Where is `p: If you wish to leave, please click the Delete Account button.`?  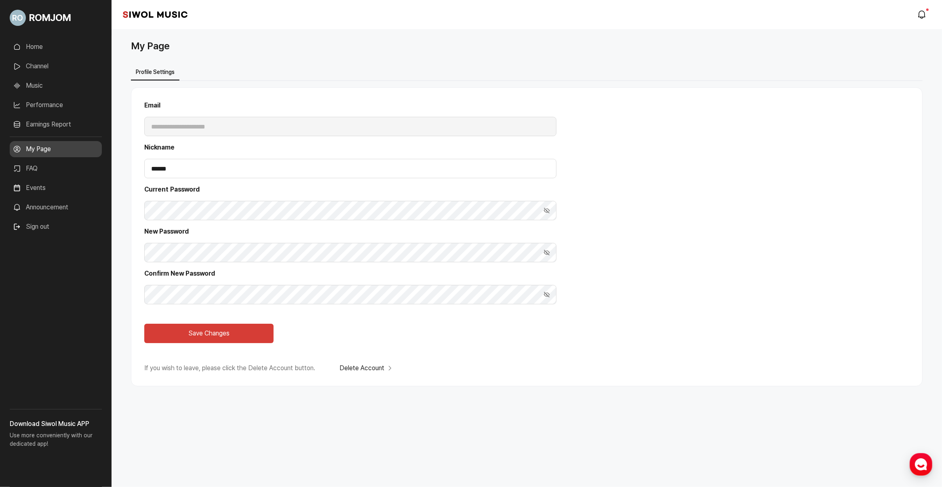 p: If you wish to leave, please click the Delete Account button. is located at coordinates (229, 368).